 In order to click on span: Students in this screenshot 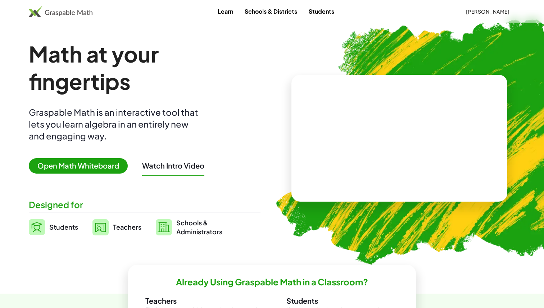, I will do `click(64, 227)`.